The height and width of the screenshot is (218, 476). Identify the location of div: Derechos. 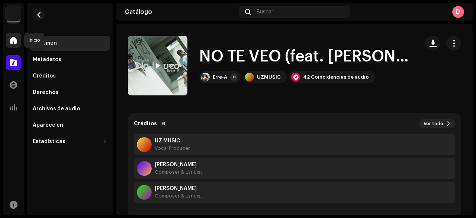
(45, 92).